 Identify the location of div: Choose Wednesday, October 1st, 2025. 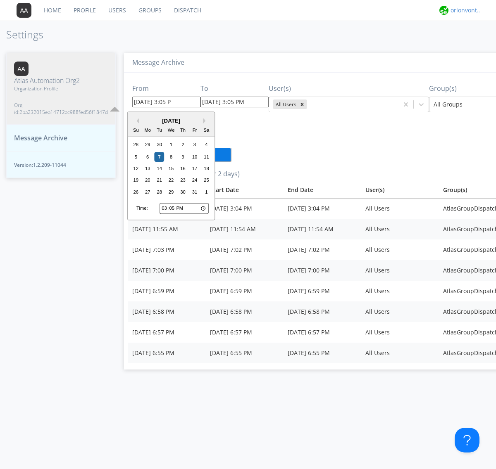
(171, 145).